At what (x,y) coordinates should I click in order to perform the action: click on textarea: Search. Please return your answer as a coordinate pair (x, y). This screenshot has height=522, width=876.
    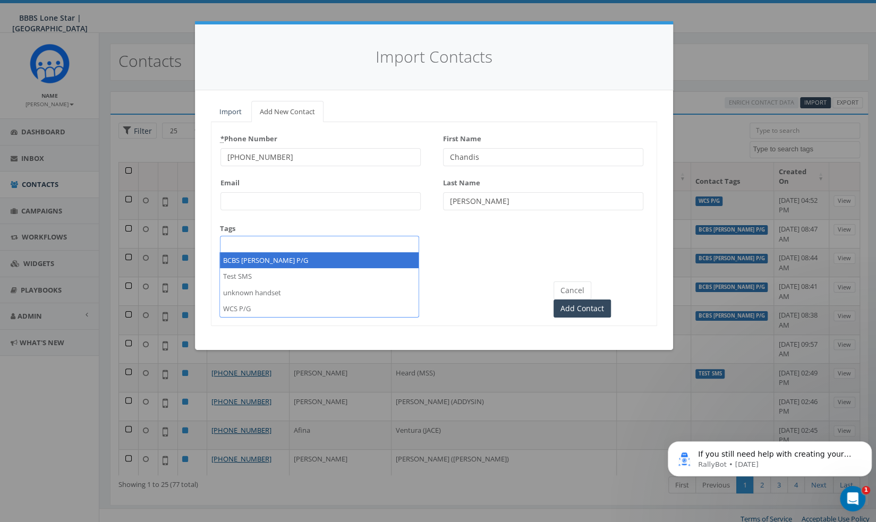
    Looking at the image, I should click on (226, 244).